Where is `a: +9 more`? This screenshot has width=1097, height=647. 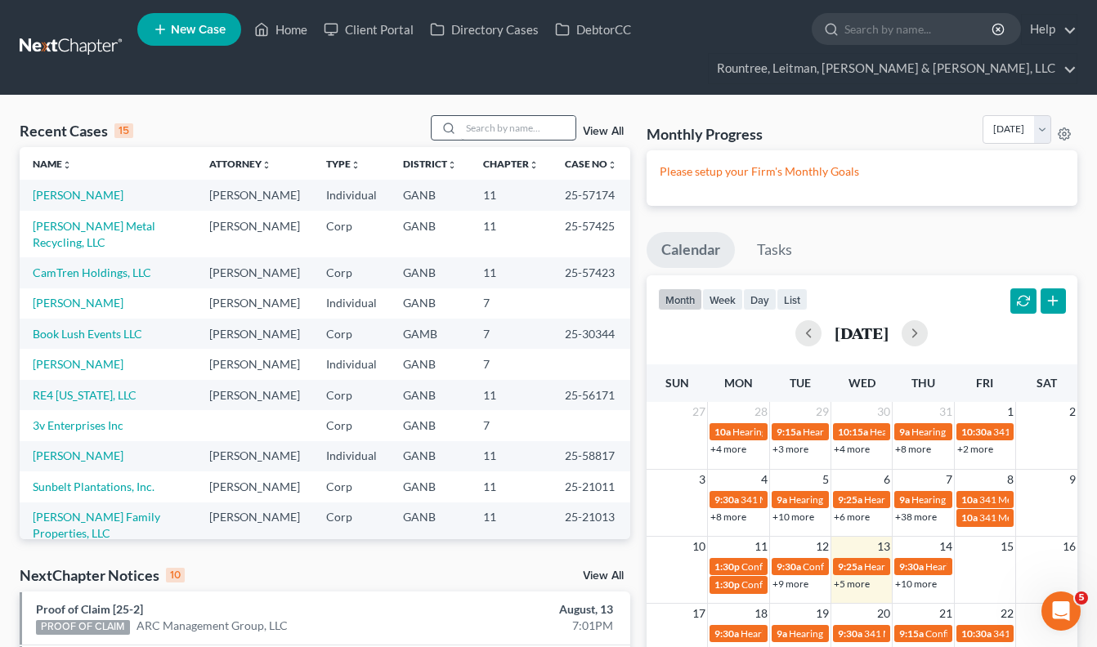
a: +9 more is located at coordinates (790, 584).